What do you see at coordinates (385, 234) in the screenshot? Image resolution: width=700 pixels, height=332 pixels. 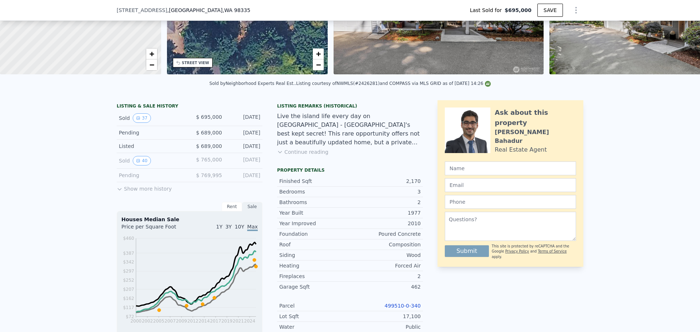 I see `div: Poured Concrete` at bounding box center [385, 234].